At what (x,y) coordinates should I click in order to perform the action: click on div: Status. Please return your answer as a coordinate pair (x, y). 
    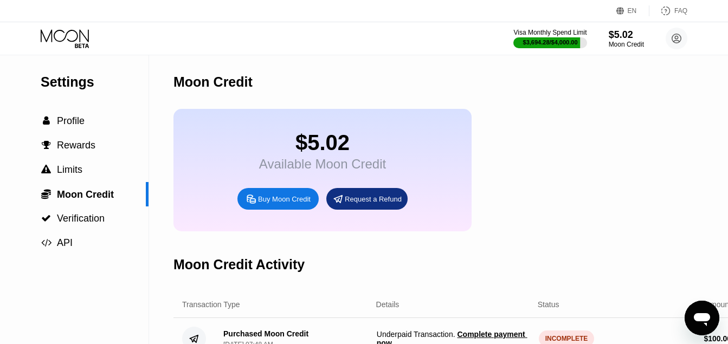
    Looking at the image, I should click on (548, 304).